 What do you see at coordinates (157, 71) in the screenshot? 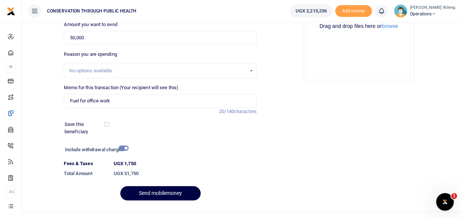
I see `div: No options available.` at bounding box center [157, 71].